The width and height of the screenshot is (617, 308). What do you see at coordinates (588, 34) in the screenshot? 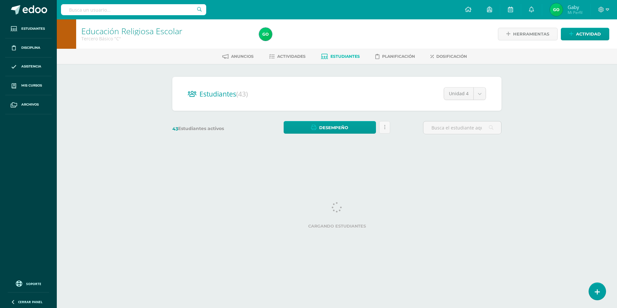
I see `span: Actividad` at bounding box center [588, 34].